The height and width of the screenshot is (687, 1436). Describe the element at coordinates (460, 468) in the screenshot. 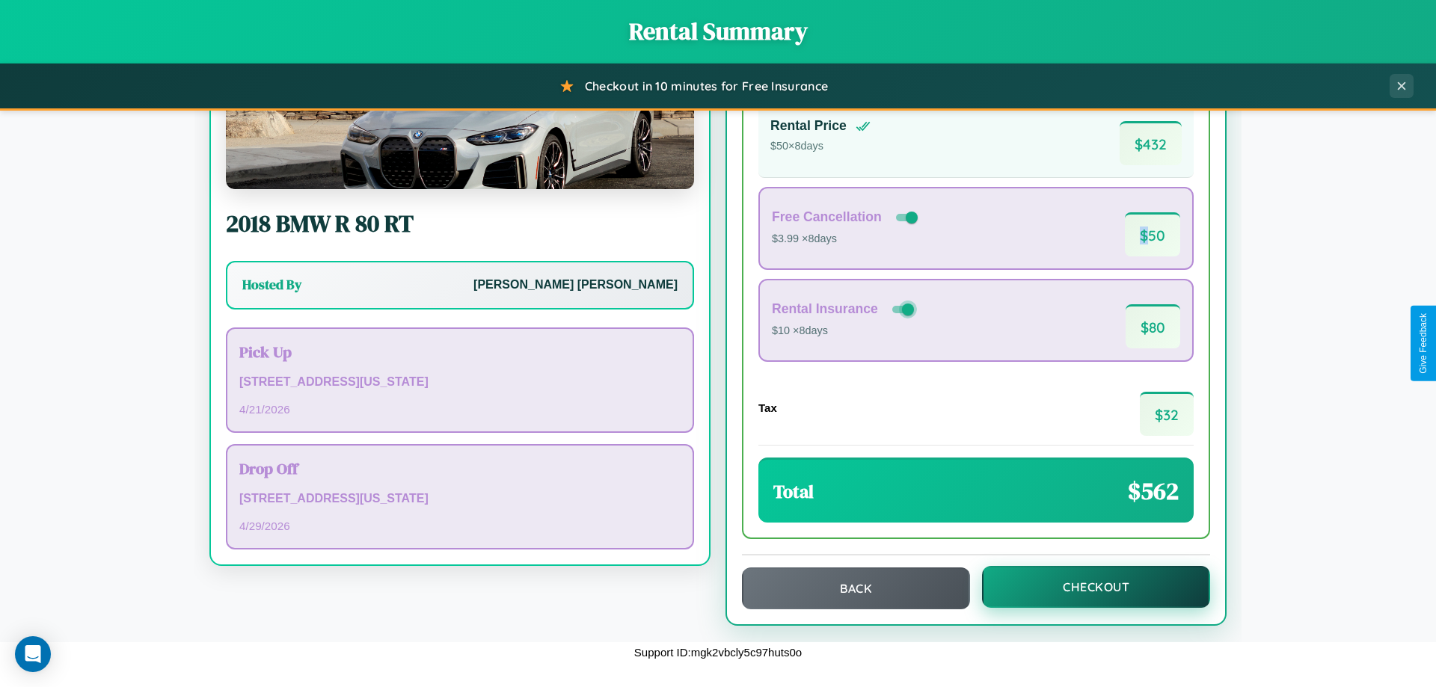

I see `h3: Drop Off` at that location.